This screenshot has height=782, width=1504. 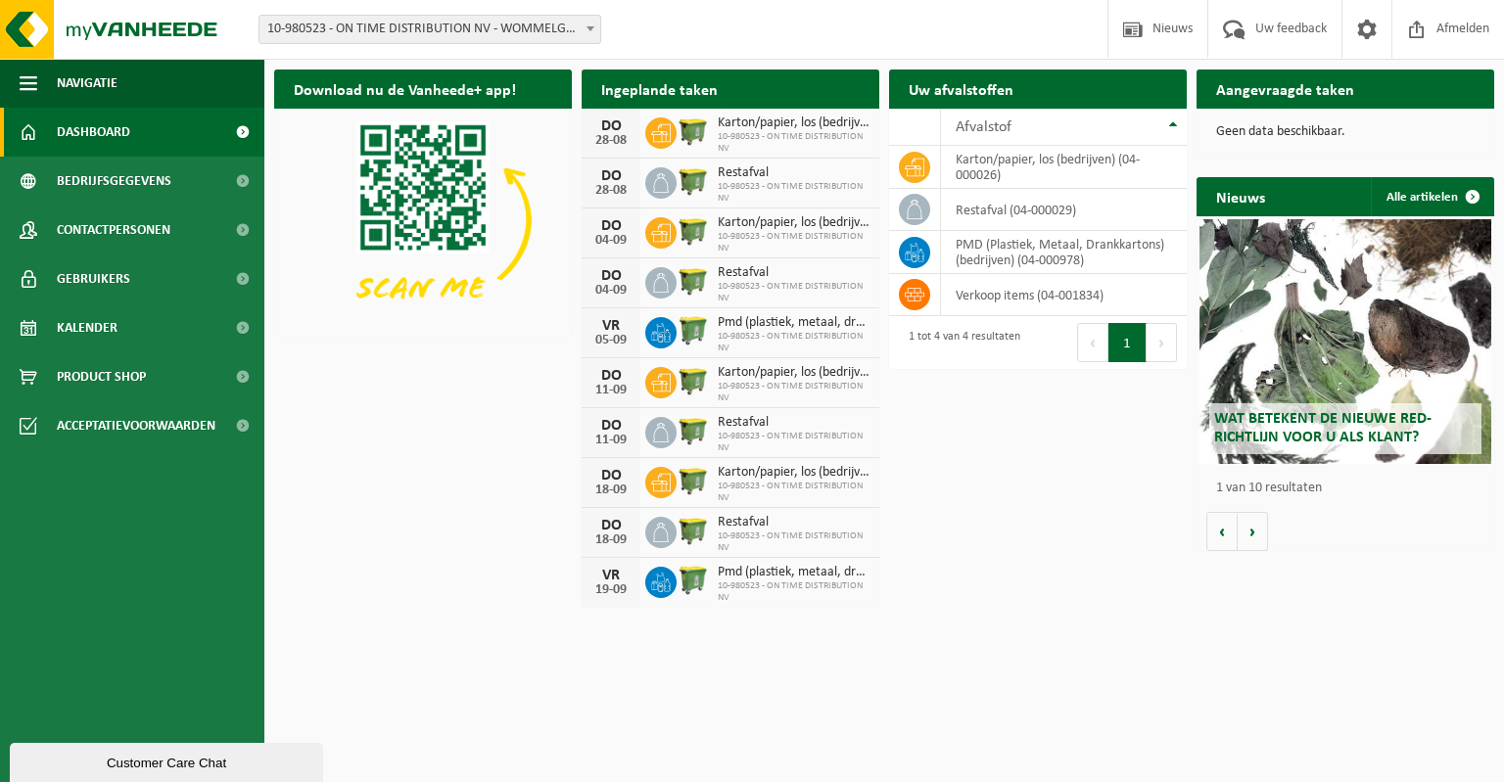 What do you see at coordinates (1063, 167) in the screenshot?
I see `td: karton/papier, los (bedrijven) (04-000026)` at bounding box center [1063, 167].